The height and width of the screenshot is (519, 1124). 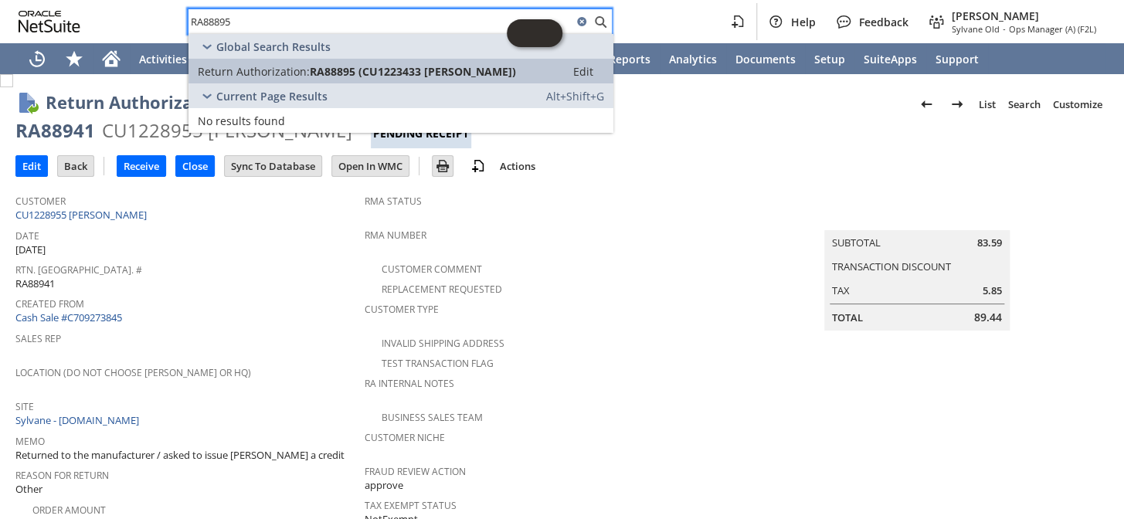 I want to click on span: Current Page Results, so click(x=272, y=96).